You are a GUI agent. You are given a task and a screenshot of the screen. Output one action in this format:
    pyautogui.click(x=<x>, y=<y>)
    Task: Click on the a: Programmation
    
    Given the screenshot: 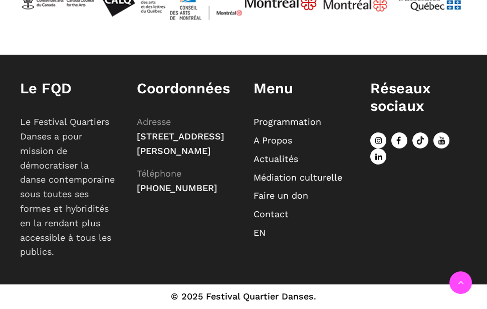 What is the action you would take?
    pyautogui.click(x=287, y=121)
    